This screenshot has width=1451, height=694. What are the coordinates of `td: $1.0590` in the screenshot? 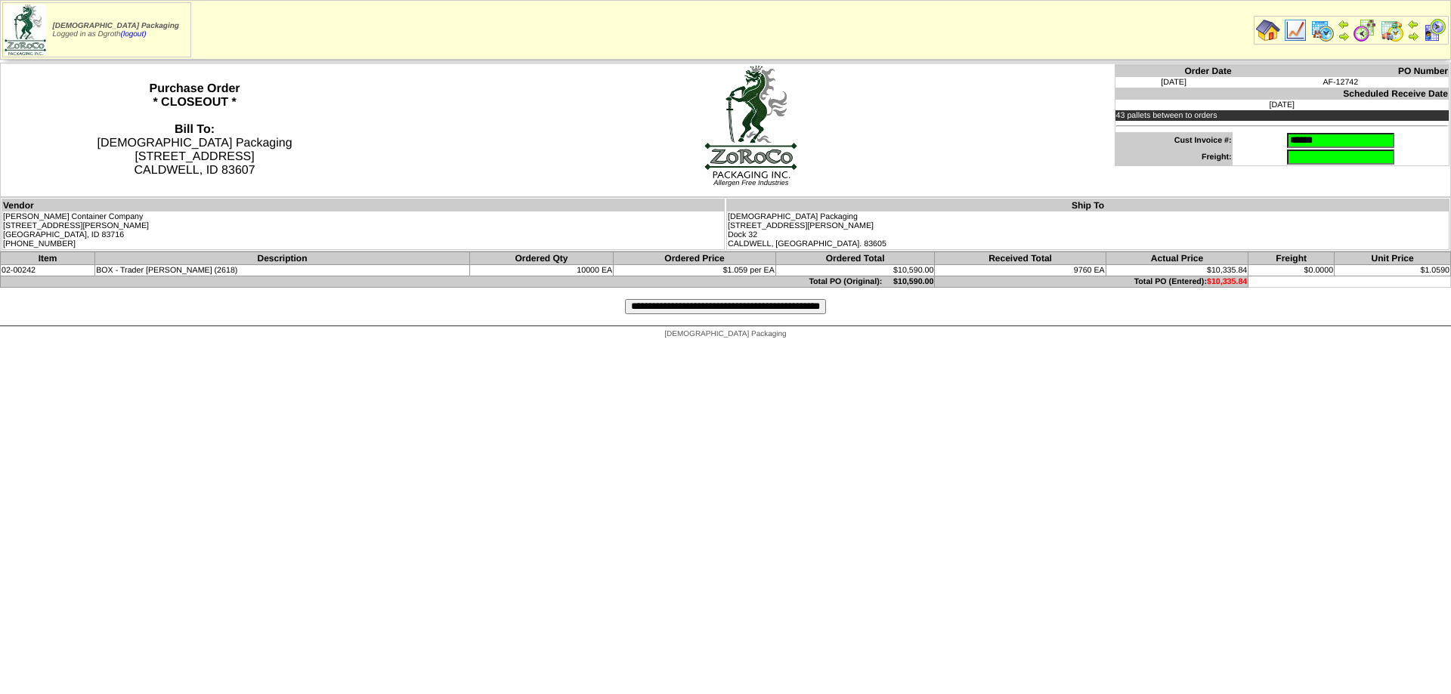 It's located at (1392, 270).